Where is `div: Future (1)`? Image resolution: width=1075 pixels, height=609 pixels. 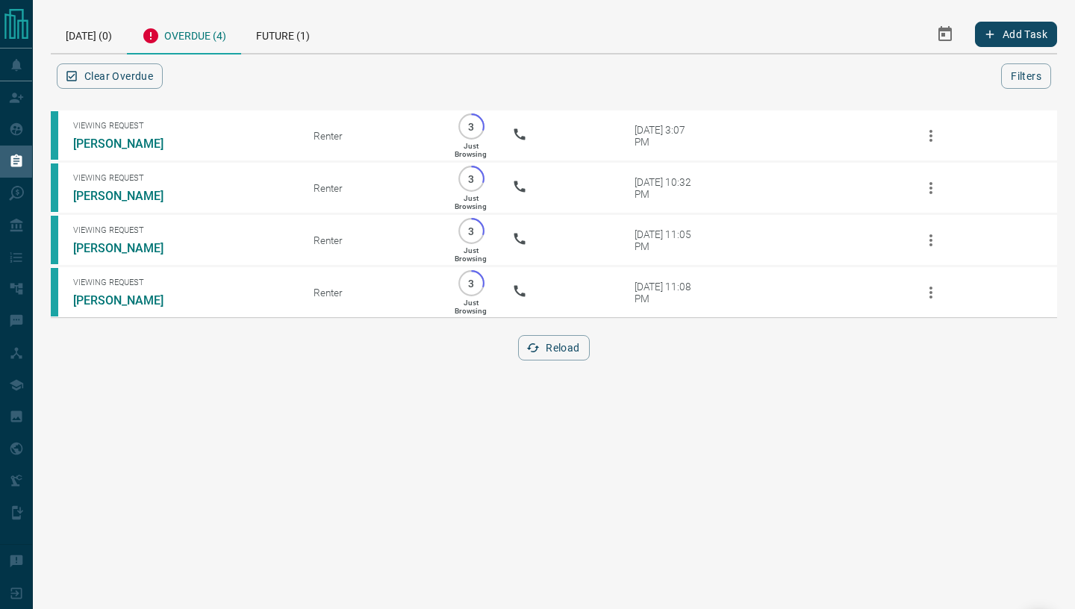 div: Future (1) is located at coordinates (283, 34).